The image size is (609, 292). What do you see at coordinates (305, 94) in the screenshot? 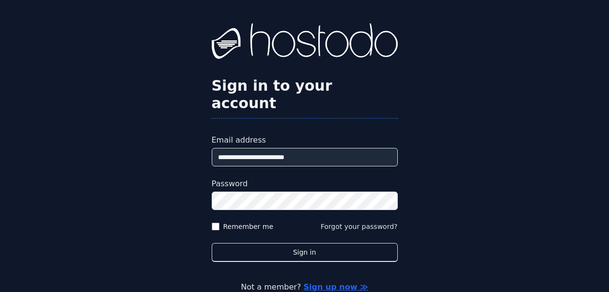
I see `h2: Sign in to your account` at bounding box center [305, 94].